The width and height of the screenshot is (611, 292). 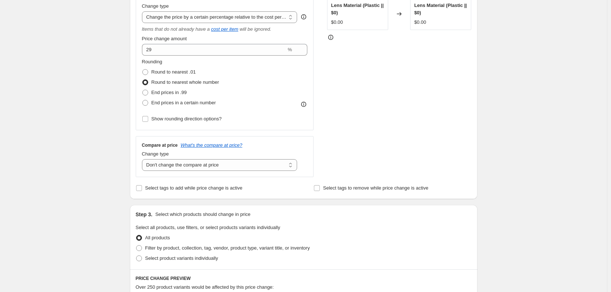 What do you see at coordinates (205, 287) in the screenshot?
I see `span: Over 250 product variants would be affected by this price change:` at bounding box center [205, 287].